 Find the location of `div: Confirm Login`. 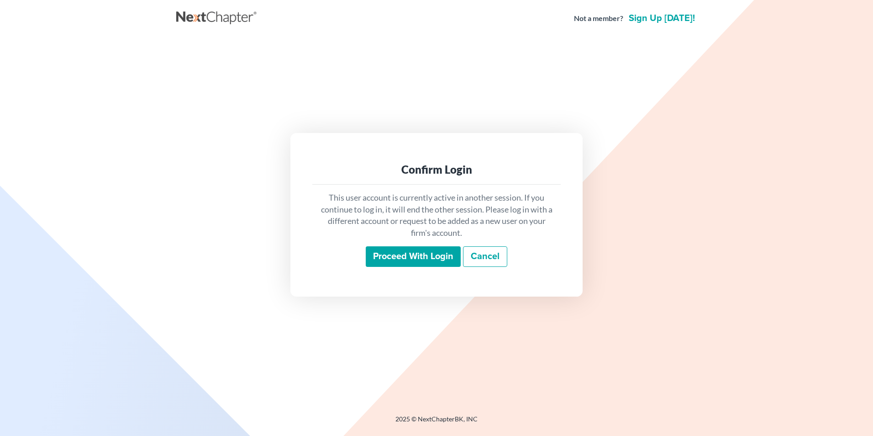

div: Confirm Login is located at coordinates (437, 169).